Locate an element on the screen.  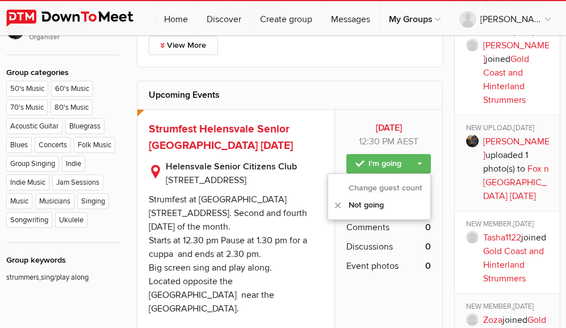
a: Discover is located at coordinates (224, 18).